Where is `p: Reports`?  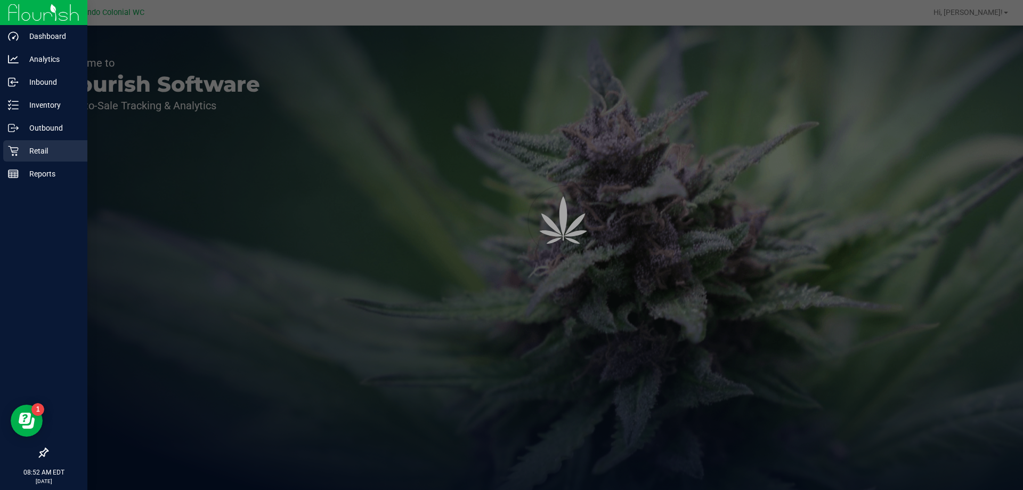 p: Reports is located at coordinates (51, 174).